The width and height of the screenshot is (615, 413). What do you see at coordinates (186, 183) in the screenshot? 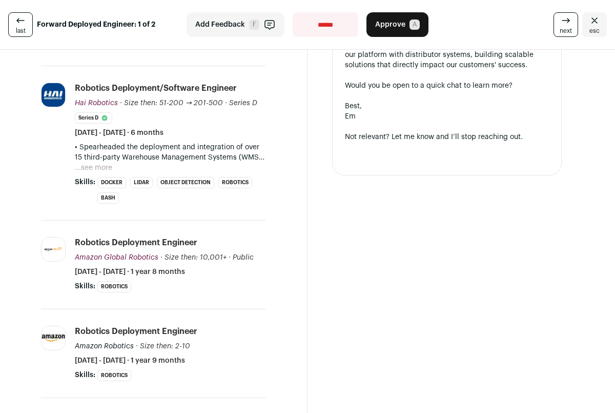
I see `li: Object Detection` at bounding box center [186, 183].